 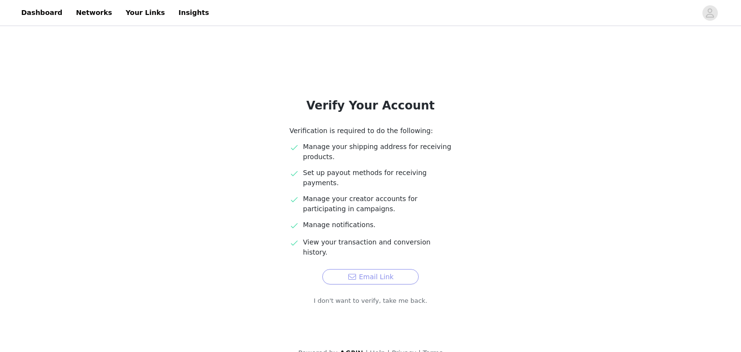 I want to click on div: avatar, so click(x=710, y=13).